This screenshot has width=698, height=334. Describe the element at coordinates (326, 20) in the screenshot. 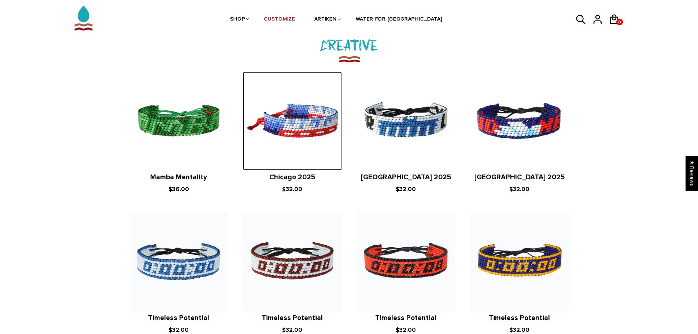

I see `a: ARTIKEN` at that location.